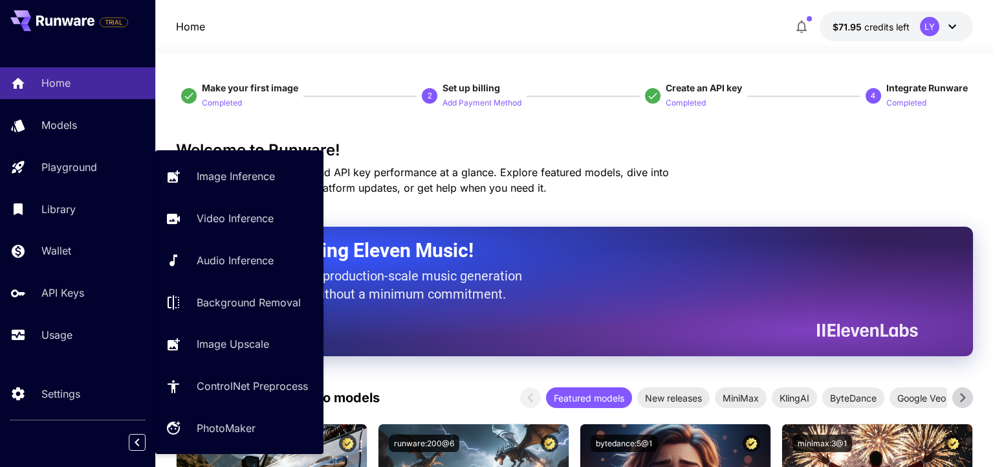 This screenshot has height=467, width=1006. Describe the element at coordinates (63, 293) in the screenshot. I see `p: API Keys` at that location.